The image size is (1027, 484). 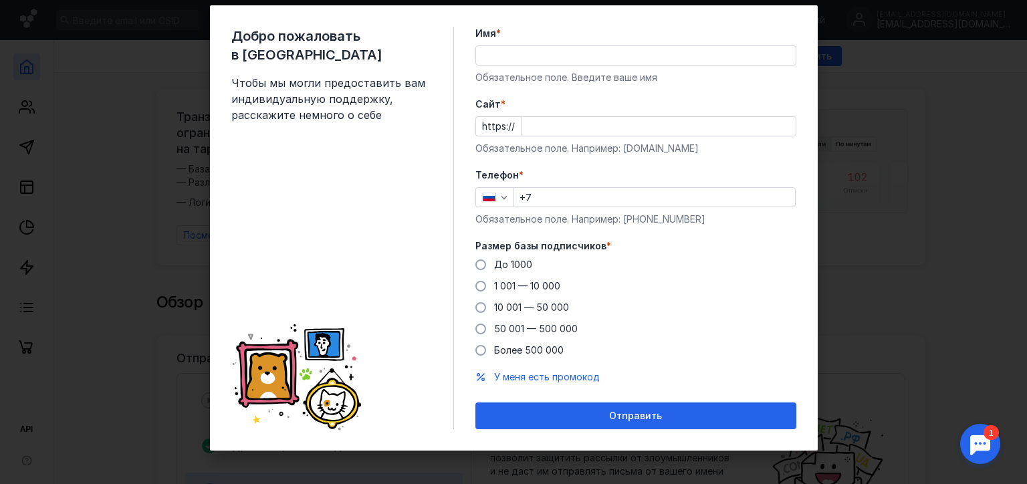 What do you see at coordinates (529, 350) in the screenshot?
I see `span: Более 500 000` at bounding box center [529, 350].